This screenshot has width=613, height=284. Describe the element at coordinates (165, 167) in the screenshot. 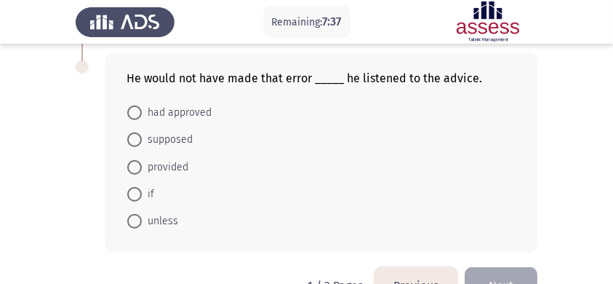

I see `span: provided` at that location.